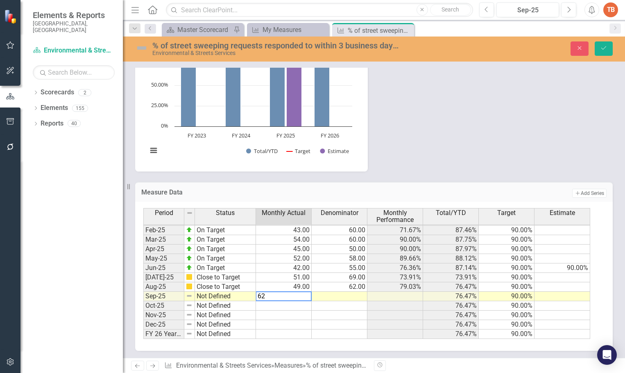 The height and width of the screenshot is (373, 625). I want to click on td: Apr-25, so click(164, 249).